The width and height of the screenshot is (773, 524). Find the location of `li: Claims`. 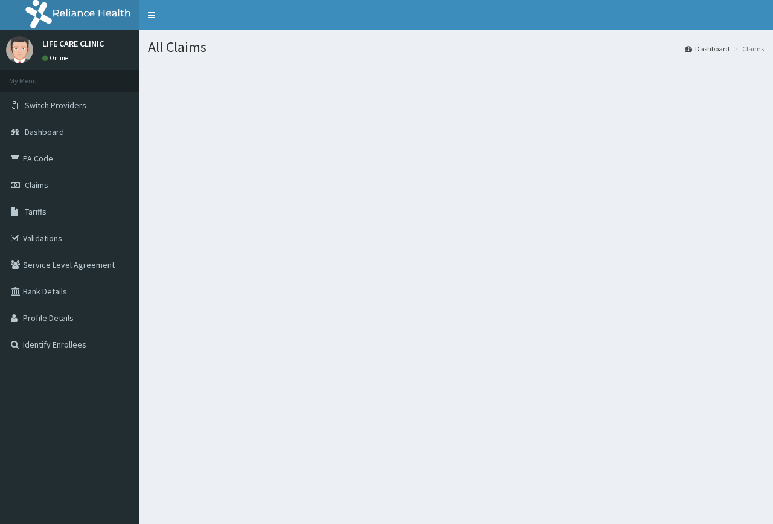

li: Claims is located at coordinates (747, 48).